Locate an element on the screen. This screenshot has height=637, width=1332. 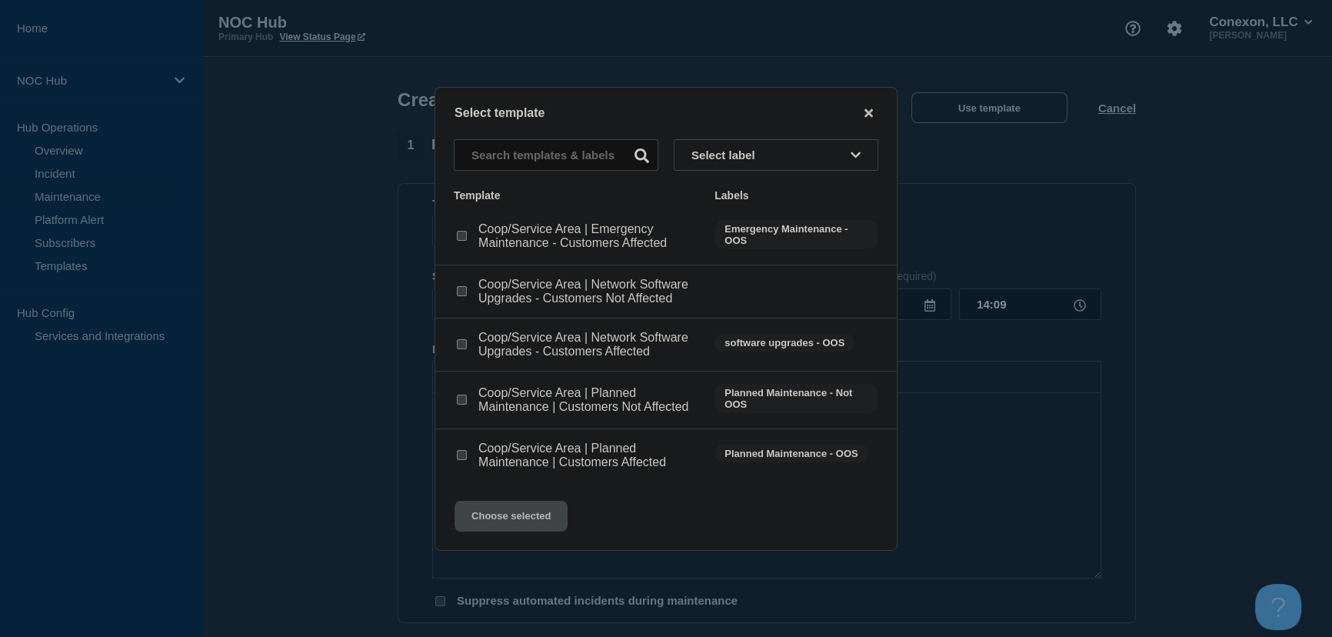
input: Coop/Service Area | Network Software Upgrades - Customers Affected checkbox is located at coordinates (461, 344).